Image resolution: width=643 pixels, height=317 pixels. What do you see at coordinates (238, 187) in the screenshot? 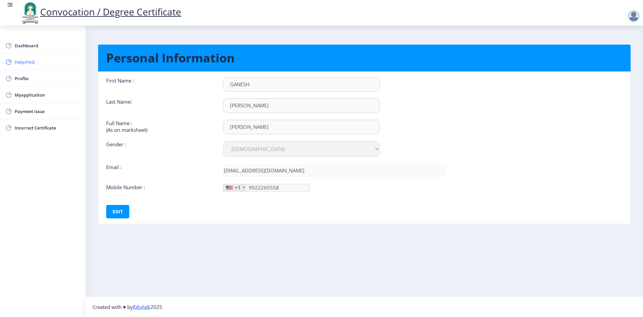
I see `div: +1` at bounding box center [238, 187].